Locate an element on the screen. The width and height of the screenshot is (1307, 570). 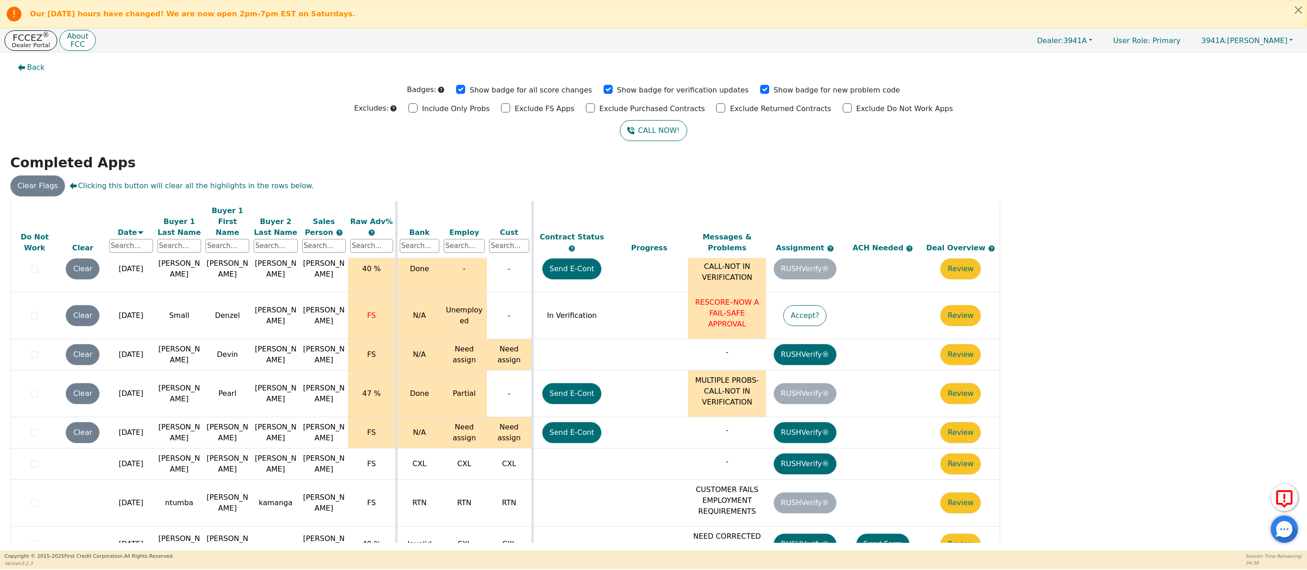
p: RESCORE–NOW A FAIL-SAFE APPROVAL is located at coordinates (727, 314).